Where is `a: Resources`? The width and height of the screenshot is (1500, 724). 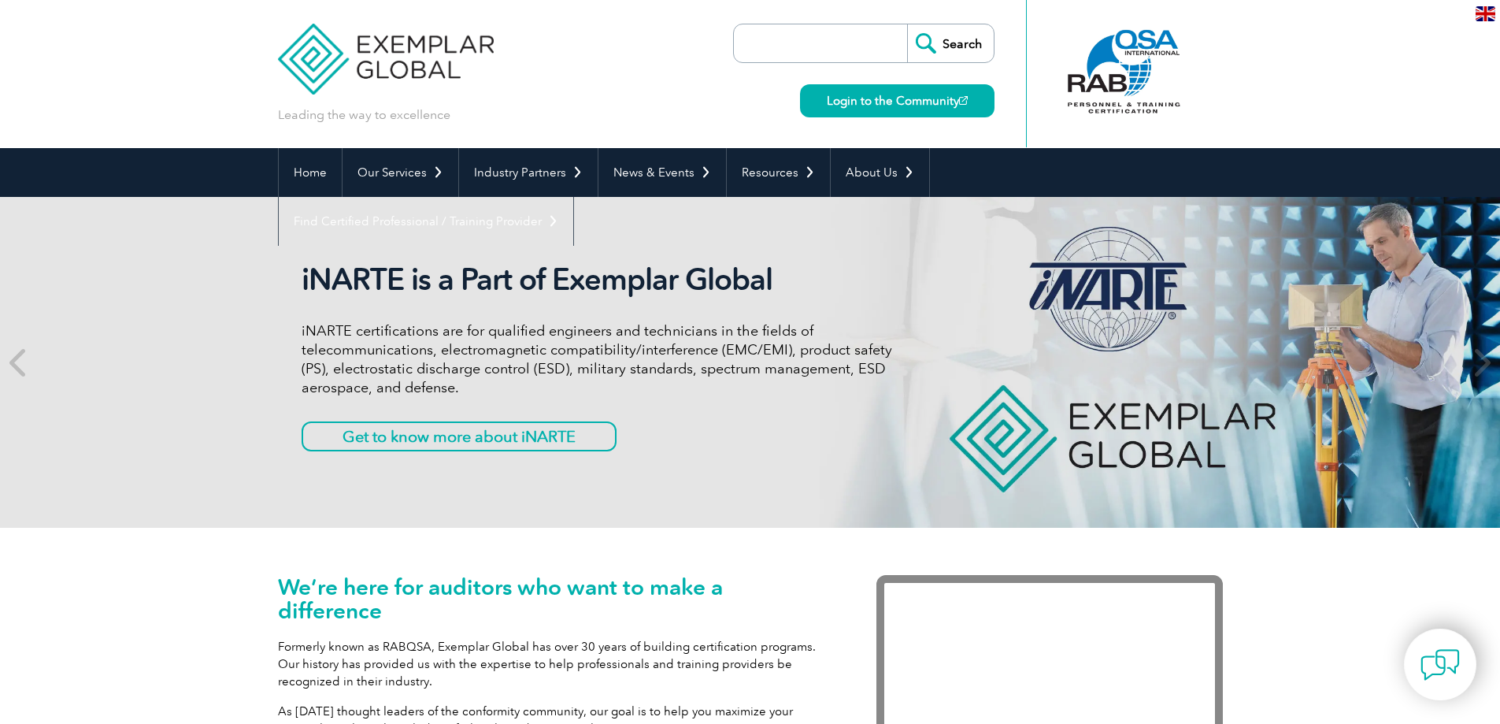 a: Resources is located at coordinates (778, 172).